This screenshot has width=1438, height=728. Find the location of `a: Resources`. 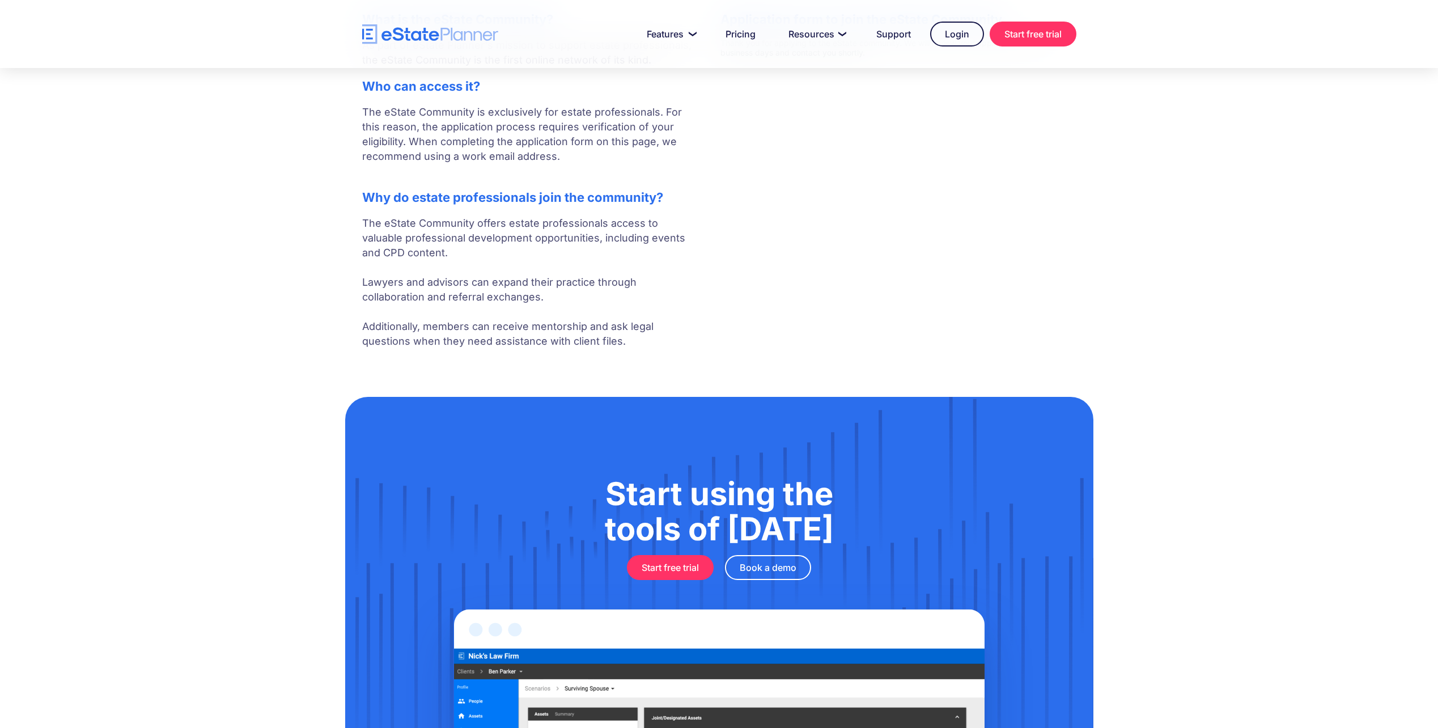

a: Resources is located at coordinates (815, 34).